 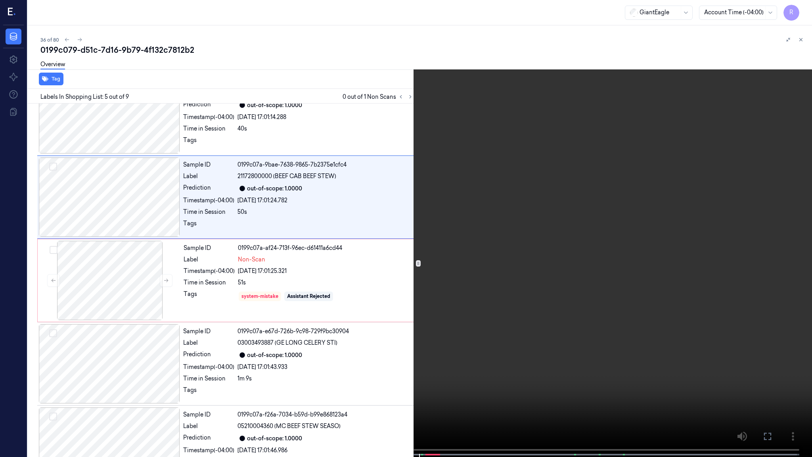 I want to click on span: 0 out of 1 Non Scans, so click(x=379, y=97).